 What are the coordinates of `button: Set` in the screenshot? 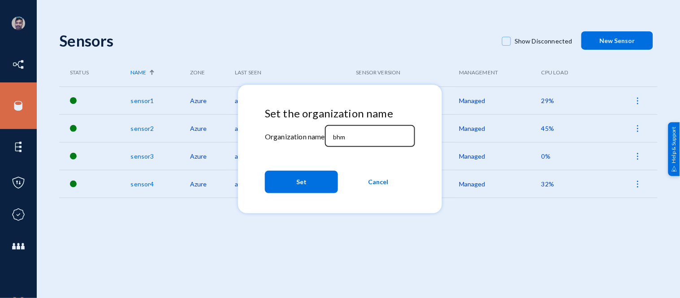 It's located at (301, 182).